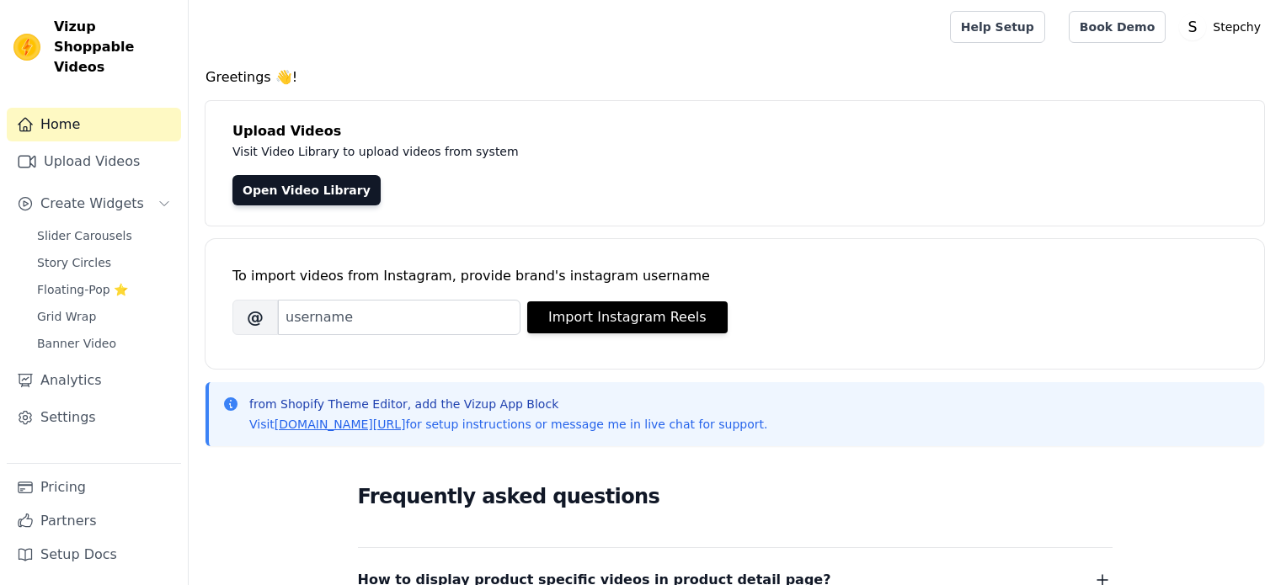  Describe the element at coordinates (104, 317) in the screenshot. I see `a: Grid Wrap` at that location.